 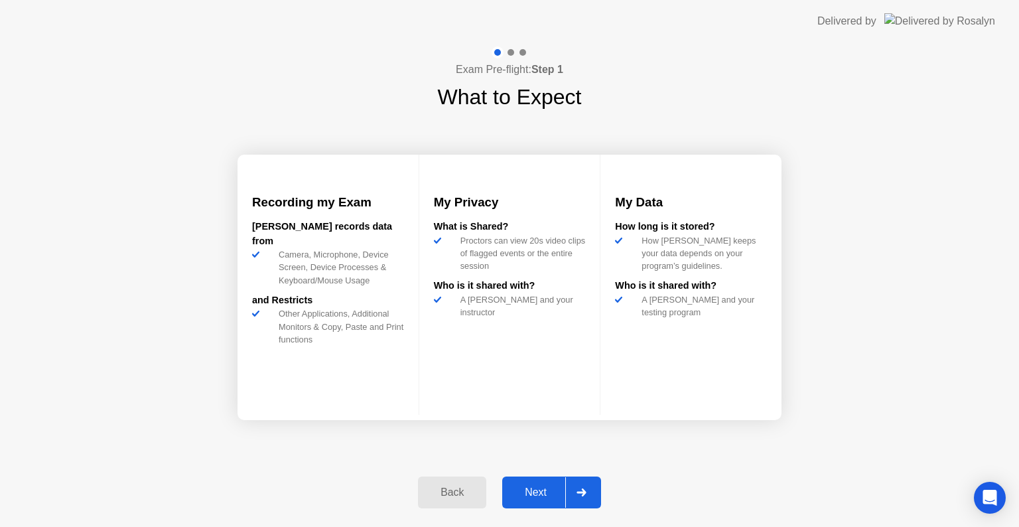 I want to click on div: Next, so click(x=535, y=492).